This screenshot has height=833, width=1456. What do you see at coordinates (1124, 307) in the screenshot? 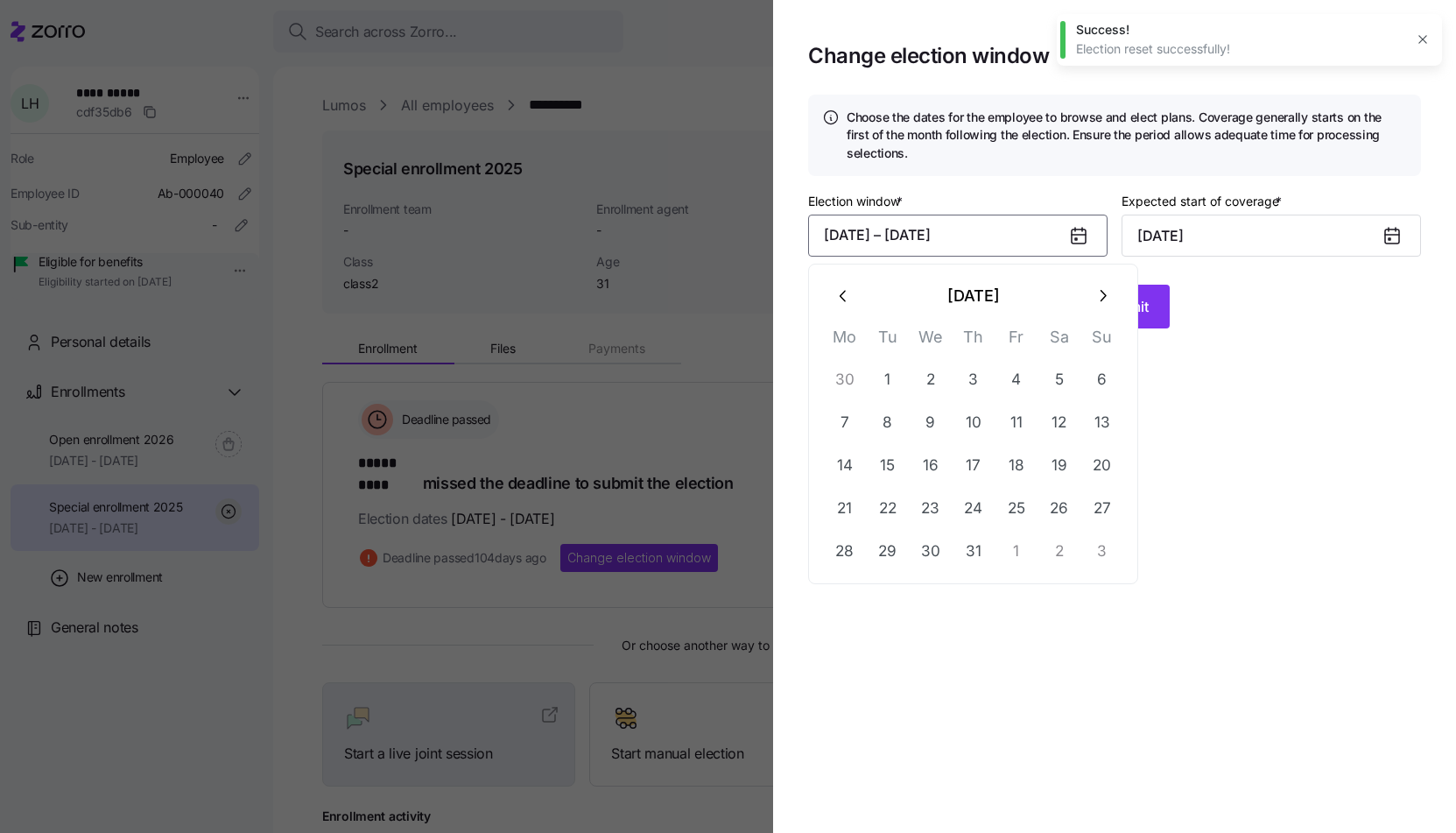
I see `span: Submit` at bounding box center [1124, 307].